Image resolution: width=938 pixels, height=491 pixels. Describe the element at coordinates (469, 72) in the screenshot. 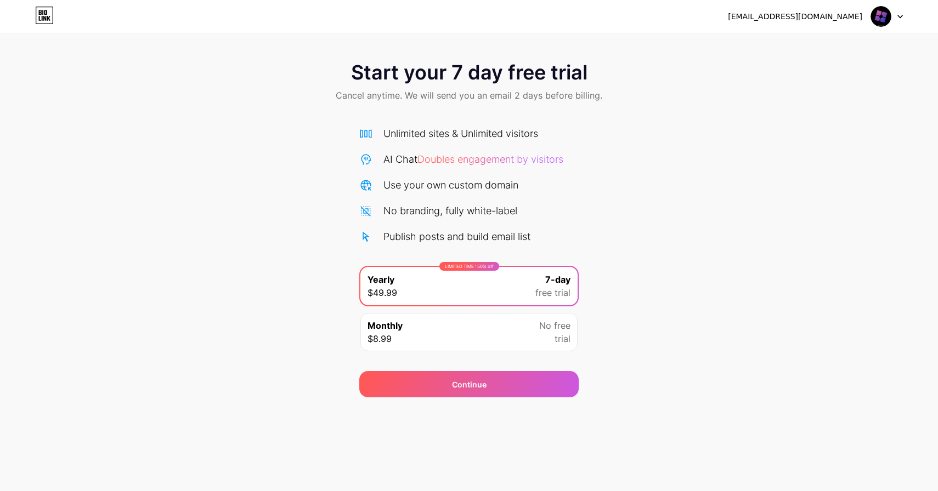

I see `span: Start your 7 day free trial` at that location.